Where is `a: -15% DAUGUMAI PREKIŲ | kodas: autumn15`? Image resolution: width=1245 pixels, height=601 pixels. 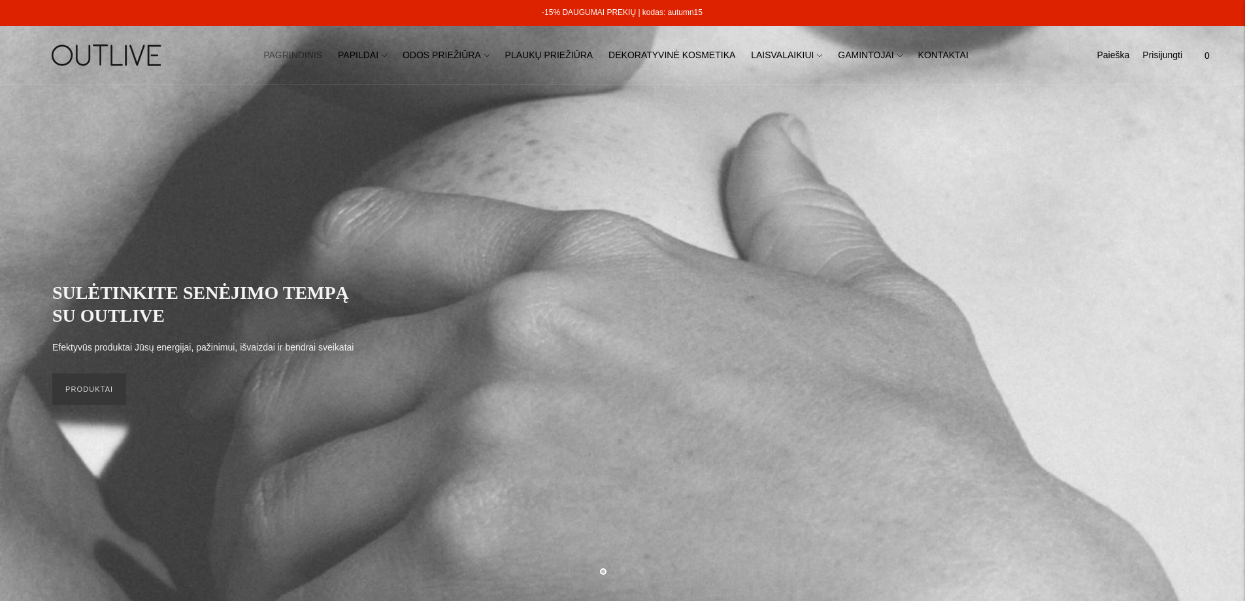
a: -15% DAUGUMAI PREKIŲ | kodas: autumn15 is located at coordinates (622, 12).